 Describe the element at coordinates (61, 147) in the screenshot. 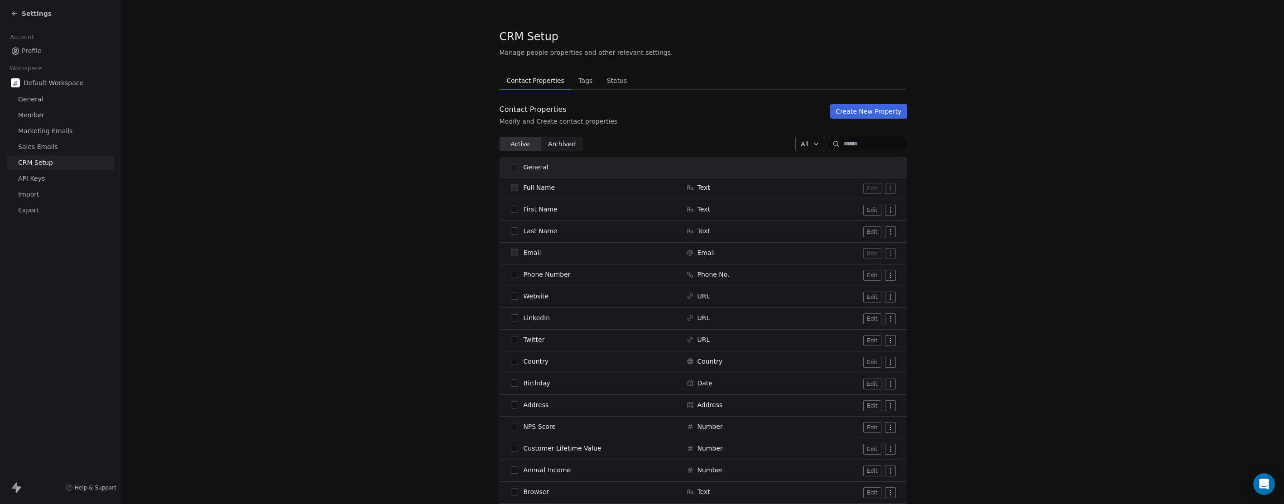

I see `a: Sales Emails` at that location.